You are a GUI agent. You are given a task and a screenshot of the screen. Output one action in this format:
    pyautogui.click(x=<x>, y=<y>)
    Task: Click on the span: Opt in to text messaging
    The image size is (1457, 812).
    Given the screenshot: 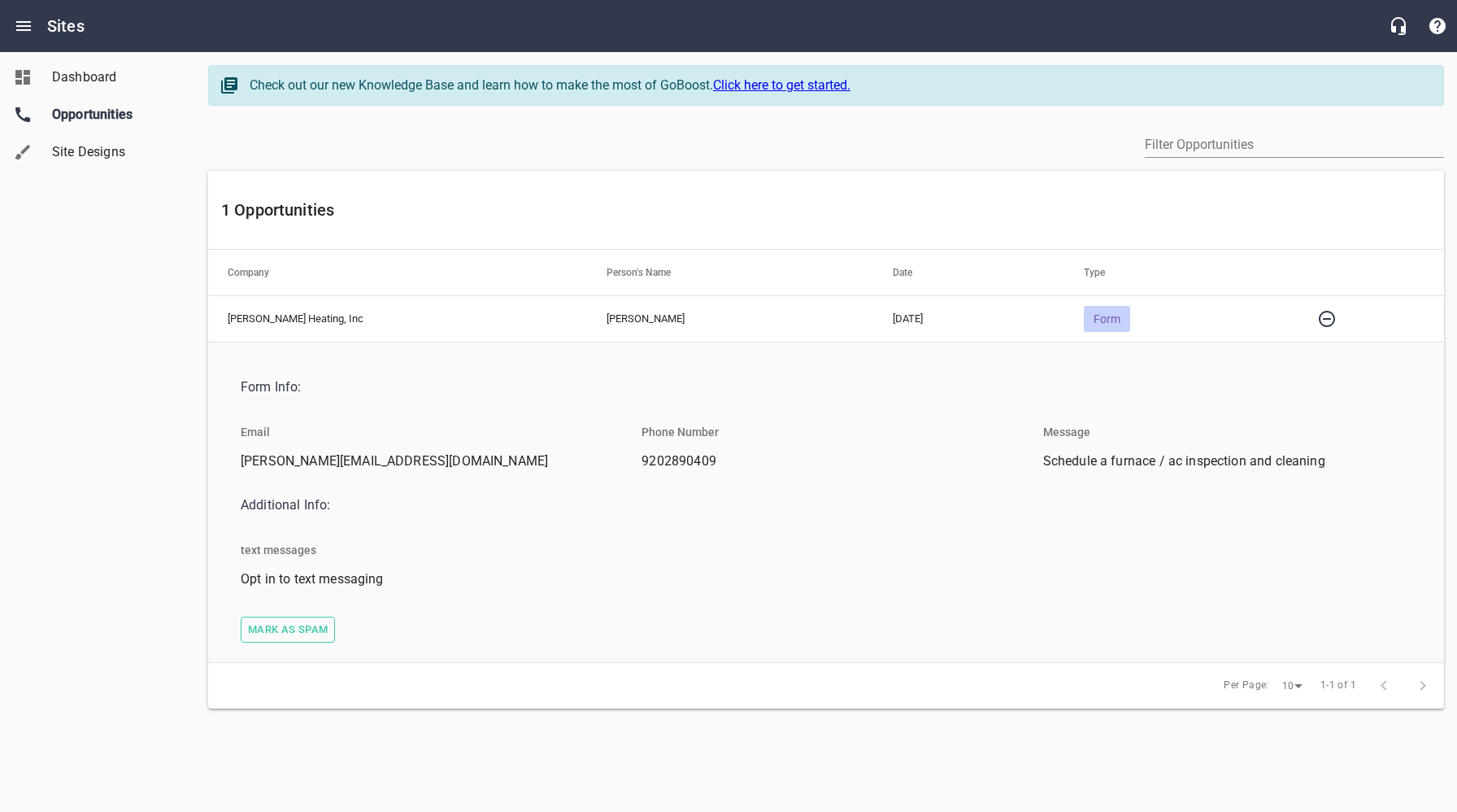 What is the action you would take?
    pyautogui.click(x=418, y=579)
    